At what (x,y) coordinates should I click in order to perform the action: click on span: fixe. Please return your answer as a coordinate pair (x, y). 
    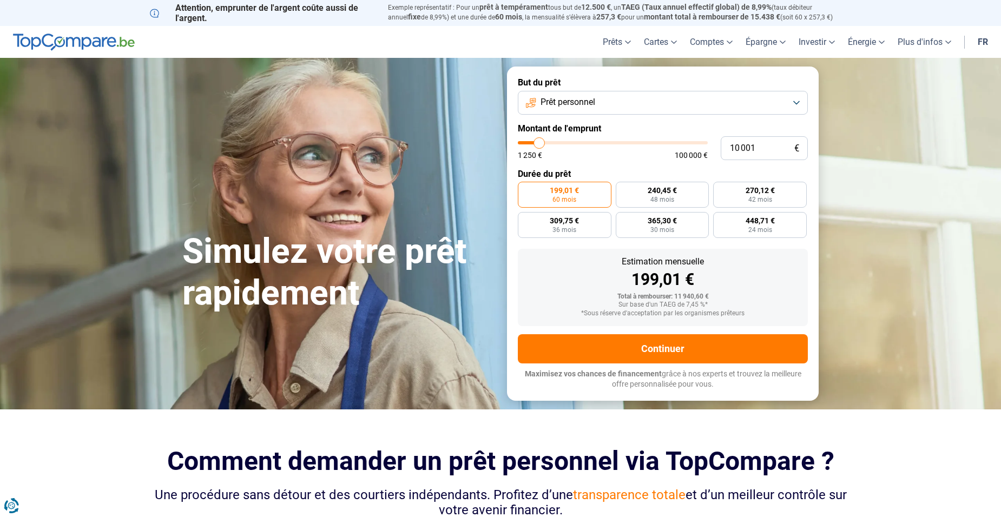
    Looking at the image, I should click on (415, 17).